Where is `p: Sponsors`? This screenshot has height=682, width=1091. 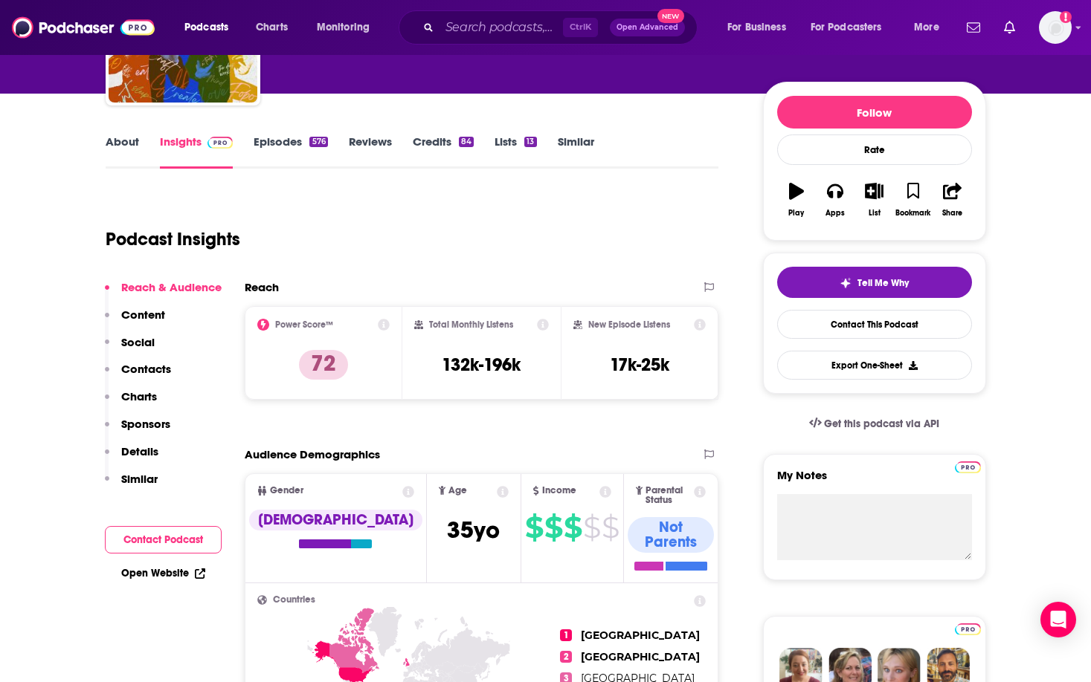 p: Sponsors is located at coordinates (146, 424).